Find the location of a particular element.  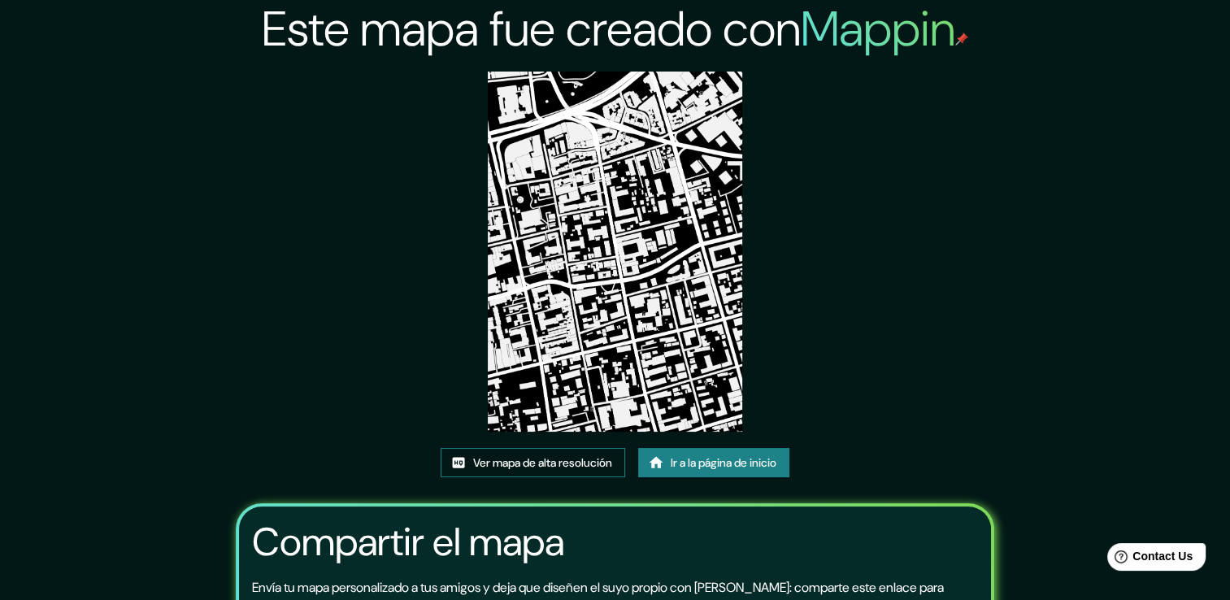

a: Ir a la página de inicio is located at coordinates (714, 463).